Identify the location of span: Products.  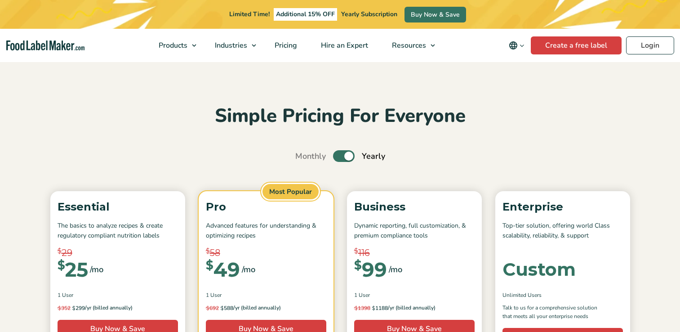
(172, 45).